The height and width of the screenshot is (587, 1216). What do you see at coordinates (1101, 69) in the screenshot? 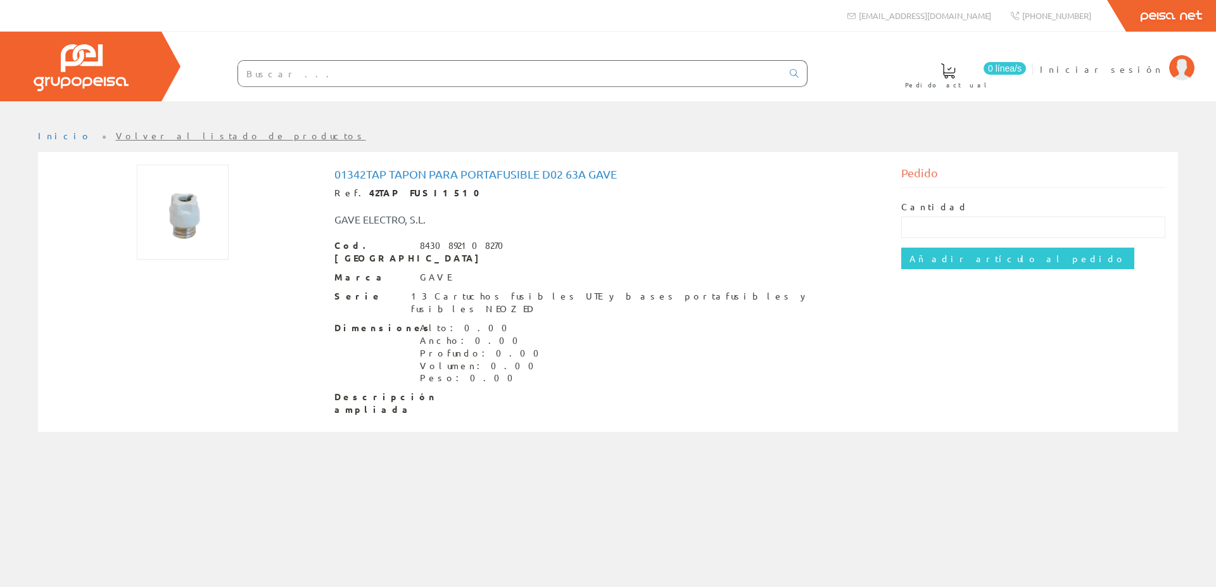
I see `span: Iniciar sesión` at bounding box center [1101, 69].